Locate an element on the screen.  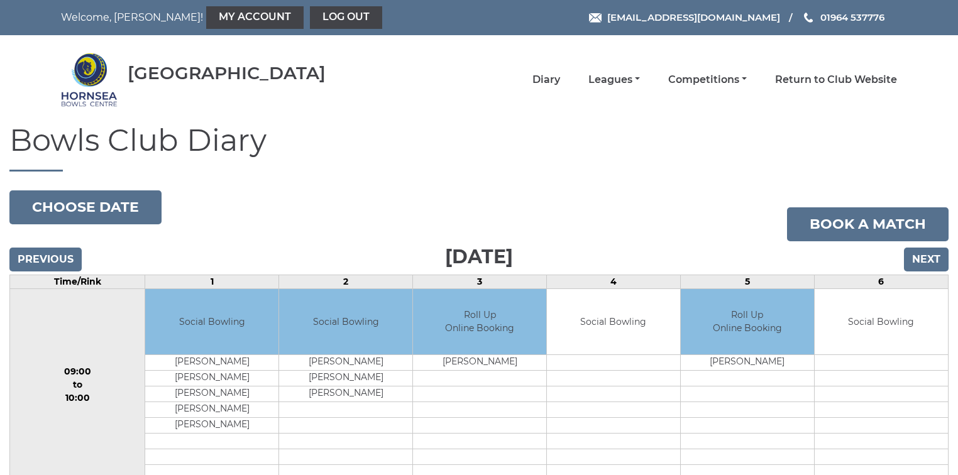
a: Leagues is located at coordinates (614, 80).